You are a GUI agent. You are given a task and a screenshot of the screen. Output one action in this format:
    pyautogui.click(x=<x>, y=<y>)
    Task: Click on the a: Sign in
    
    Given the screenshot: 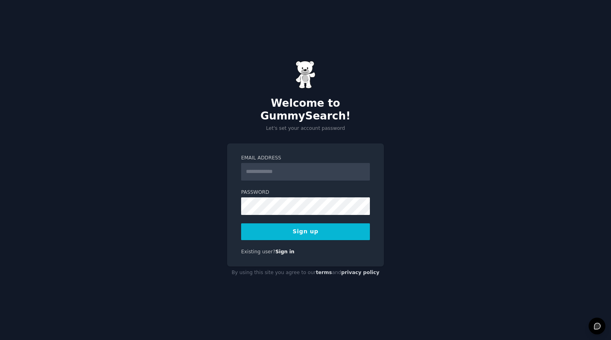 What is the action you would take?
    pyautogui.click(x=285, y=252)
    